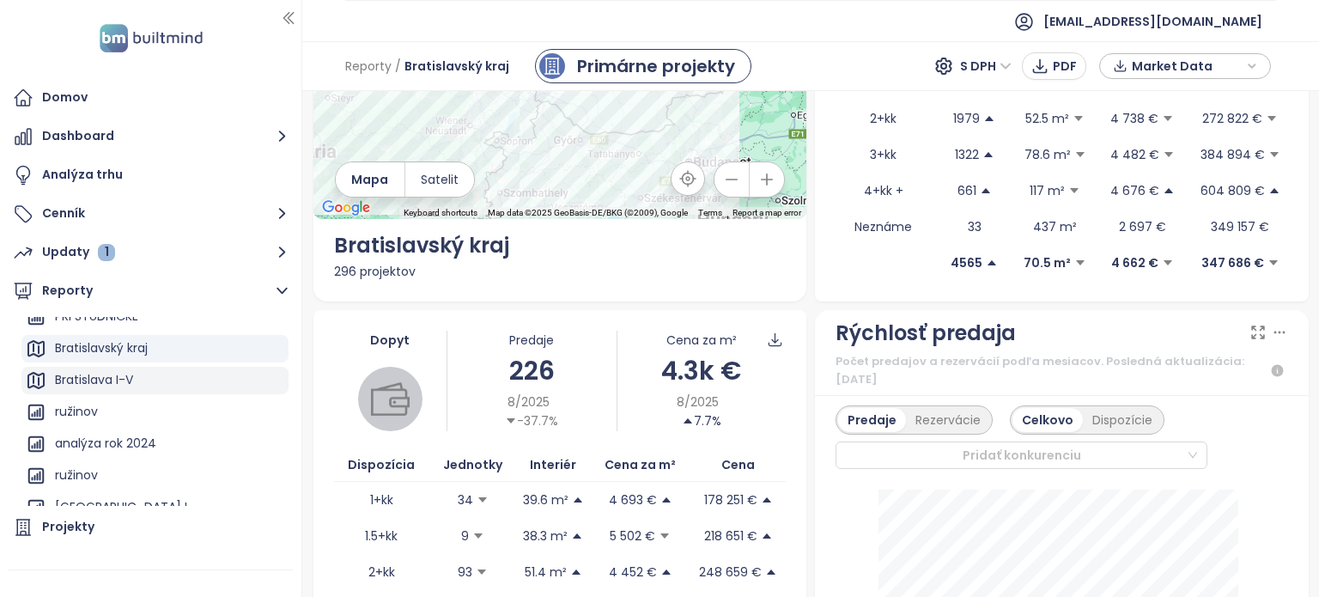  Describe the element at coordinates (1135, 155) in the screenshot. I see `p: 4 482 €` at that location.